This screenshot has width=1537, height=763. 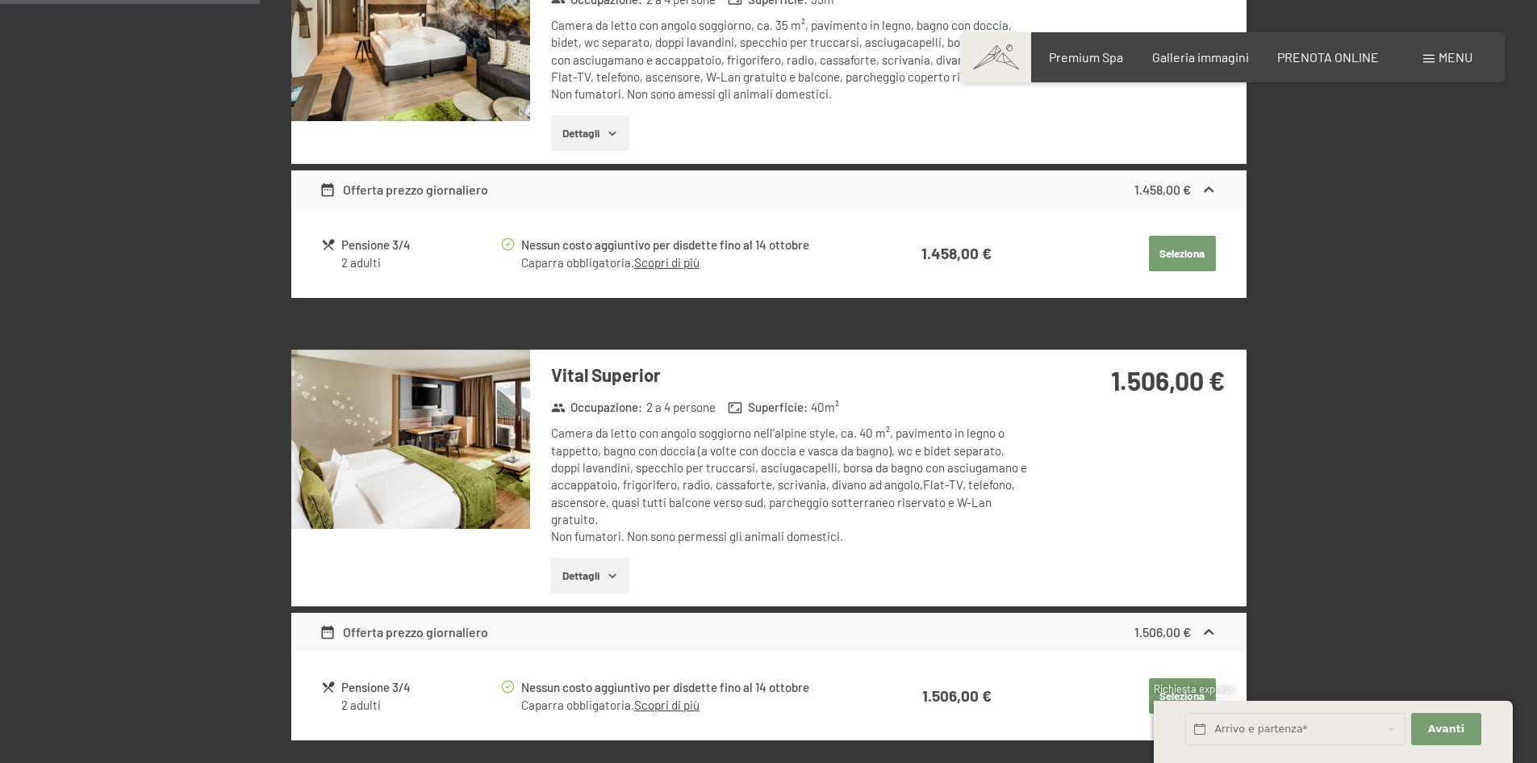 I want to click on div: Camera da letto con angolo soggiorno nell’alpine style, ca. 40 m², pavimento in legno o tappetto,..., so click(x=791, y=484).